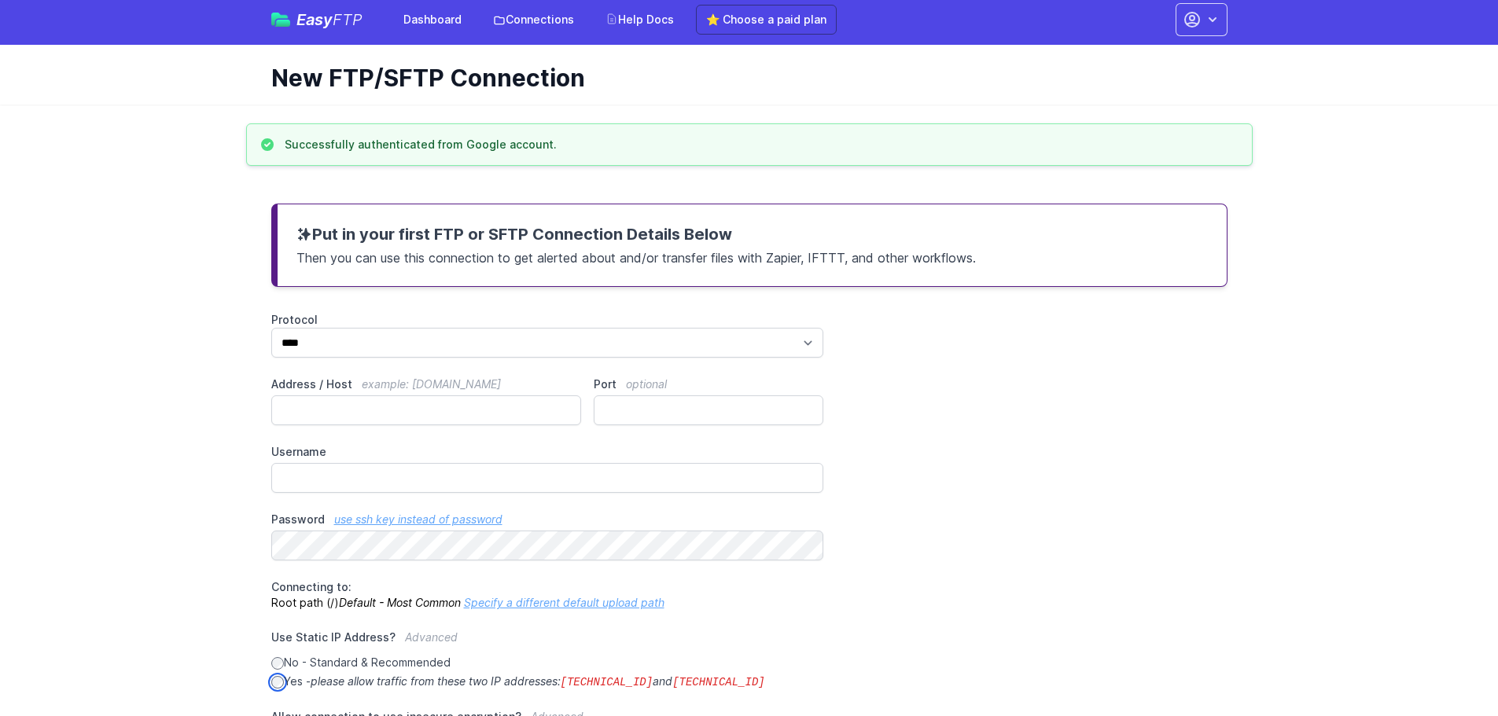 This screenshot has height=716, width=1498. Describe the element at coordinates (752, 256) in the screenshot. I see `p: Then you can use this connection to get alerted about and/or transfer files with Zapier, IFTTT, a...` at that location.